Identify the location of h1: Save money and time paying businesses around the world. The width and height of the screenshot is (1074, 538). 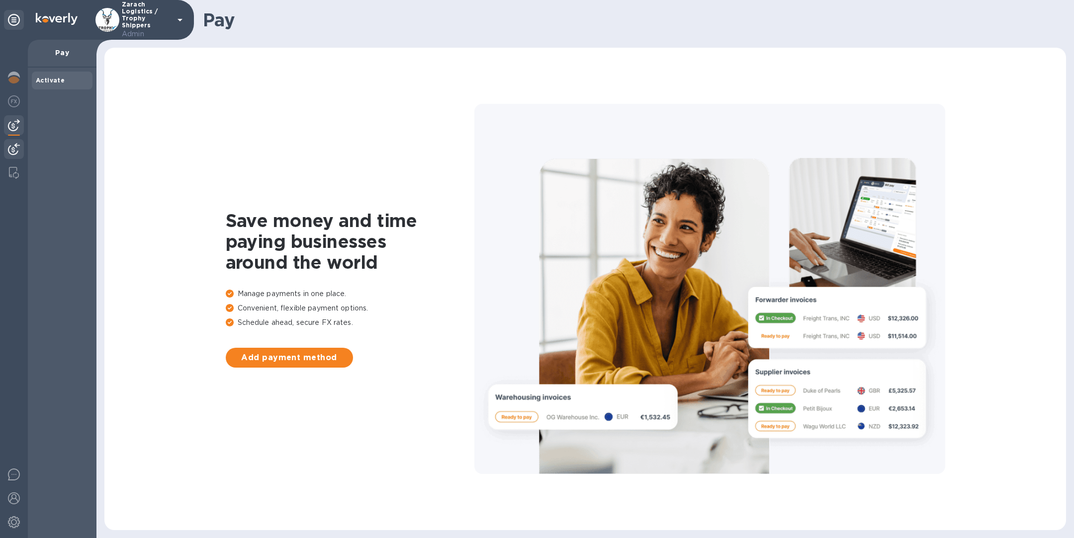
(350, 242).